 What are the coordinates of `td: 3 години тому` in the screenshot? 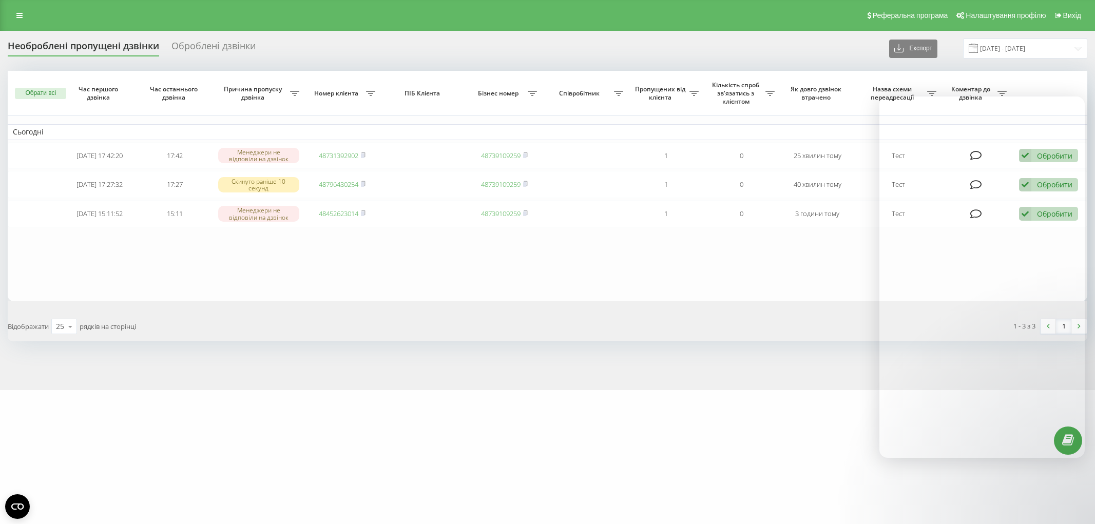 It's located at (818, 214).